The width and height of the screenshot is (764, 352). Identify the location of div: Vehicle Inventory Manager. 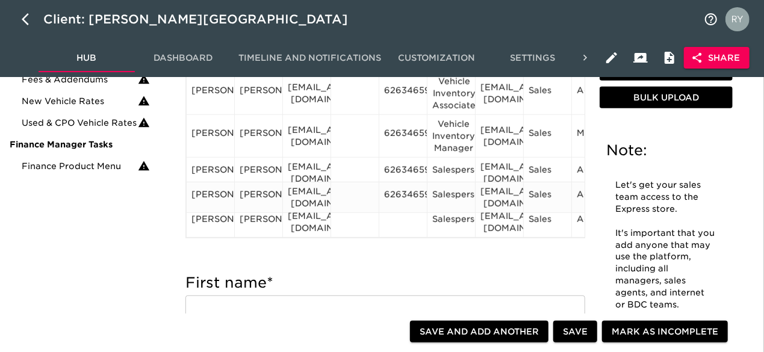
(451, 136).